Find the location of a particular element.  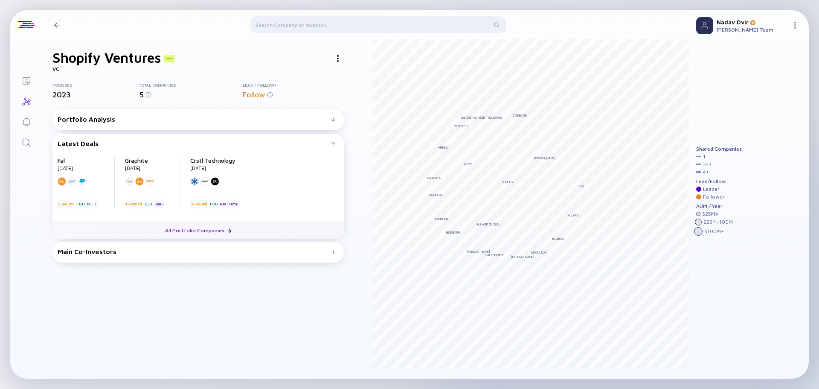

div: Portfolio Analysis is located at coordinates (194, 119).